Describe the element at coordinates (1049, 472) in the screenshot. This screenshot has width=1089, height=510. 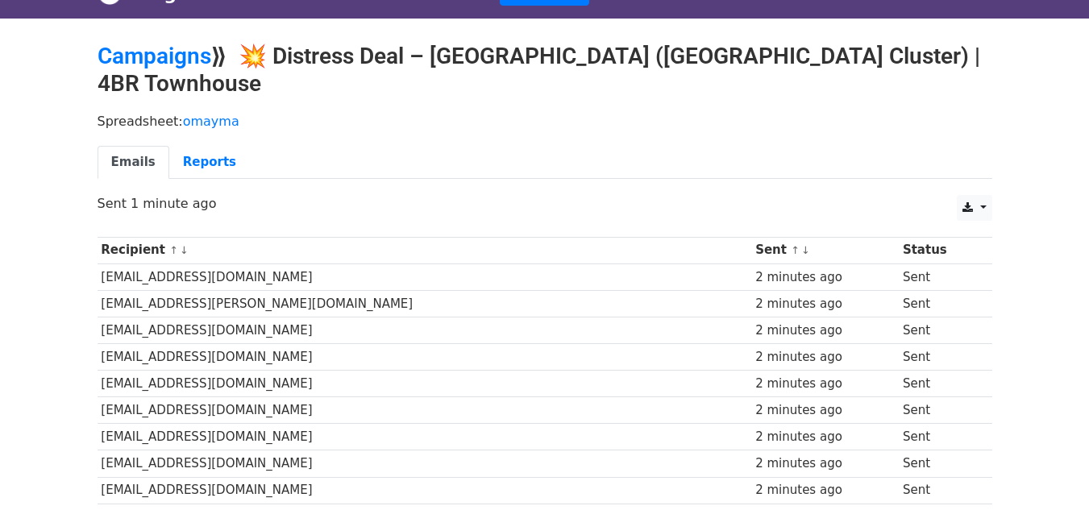
I see `div: Chat Widget` at that location.